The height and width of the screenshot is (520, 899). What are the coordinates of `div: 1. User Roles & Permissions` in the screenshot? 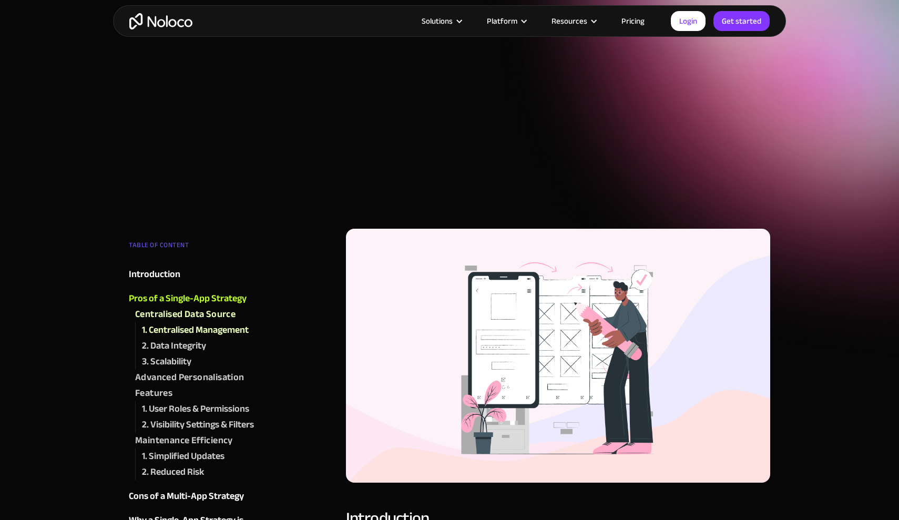 It's located at (195, 409).